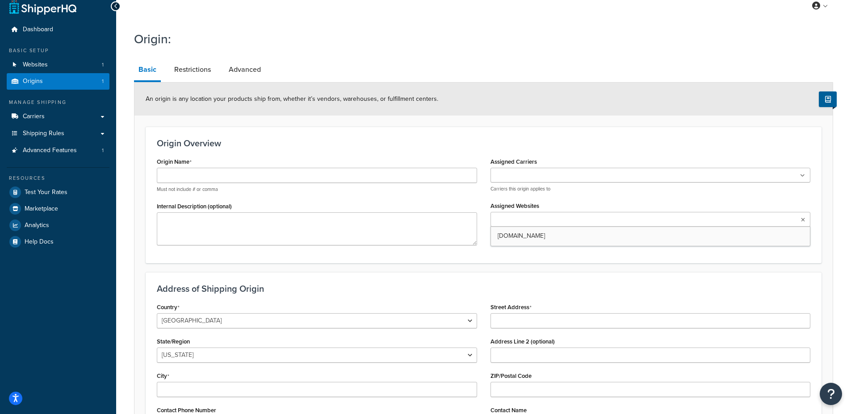 The image size is (851, 414). What do you see at coordinates (483, 143) in the screenshot?
I see `h3: Origin Overview` at bounding box center [483, 143].